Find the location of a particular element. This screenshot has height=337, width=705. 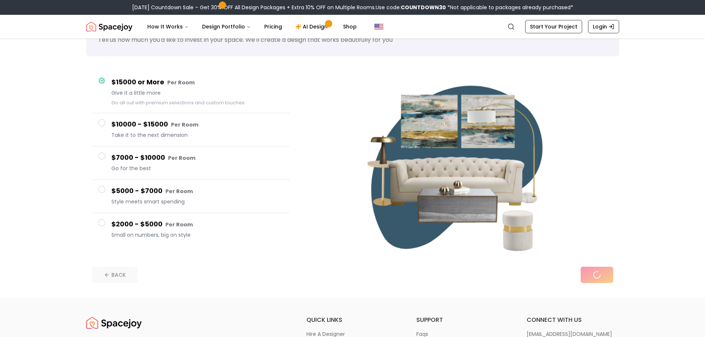

a: AI Design is located at coordinates (312, 27).